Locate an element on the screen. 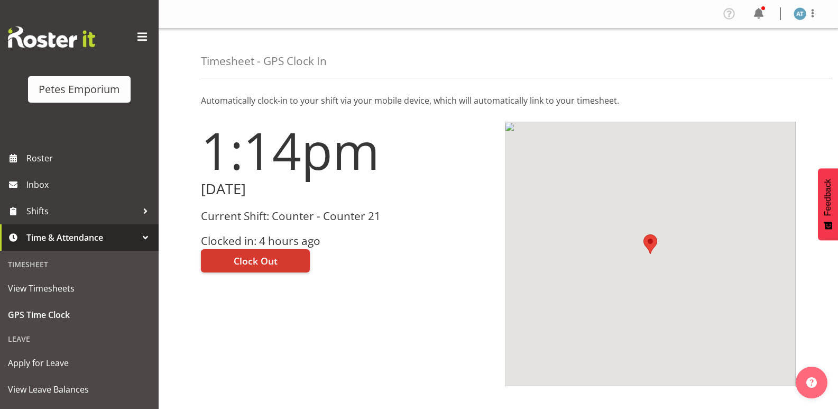 Image resolution: width=838 pixels, height=409 pixels. p: Automatically clock-in to your shift via your mobile device, which will automatically link to you... is located at coordinates (498, 100).